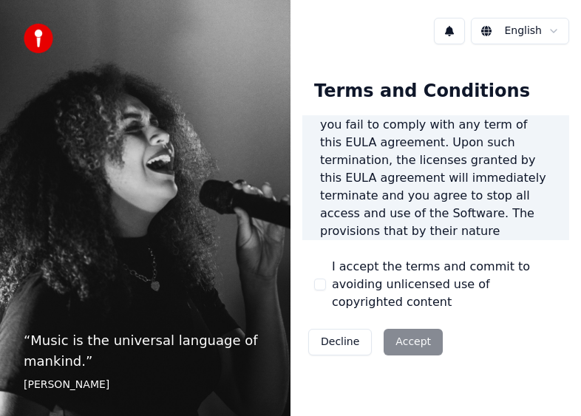  I want to click on img: youka, so click(38, 38).